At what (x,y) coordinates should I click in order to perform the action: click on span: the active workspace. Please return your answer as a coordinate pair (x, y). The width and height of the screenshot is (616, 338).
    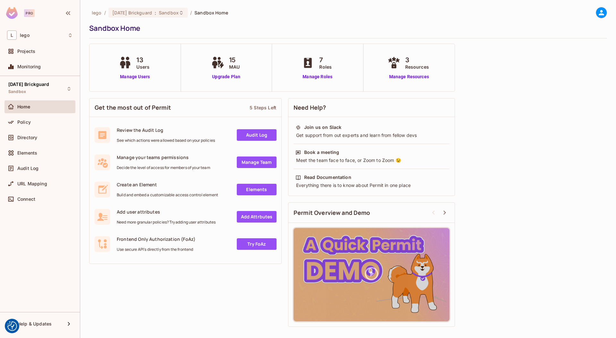
    Looking at the image, I should click on (97, 13).